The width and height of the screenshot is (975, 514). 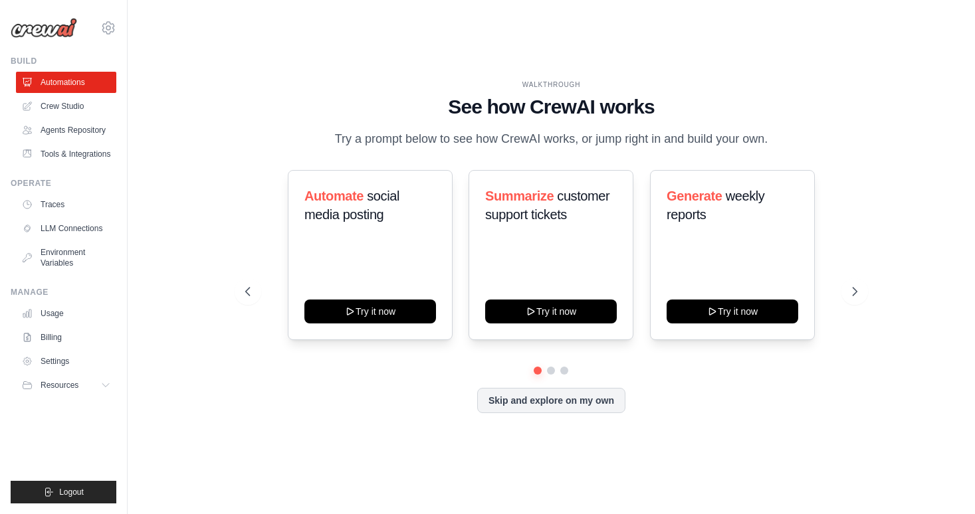 What do you see at coordinates (59, 385) in the screenshot?
I see `span: Resources` at bounding box center [59, 385].